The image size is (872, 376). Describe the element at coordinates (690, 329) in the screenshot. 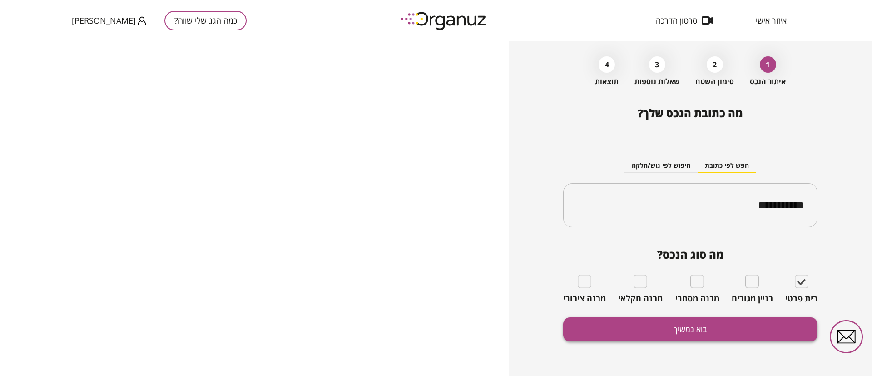

I see `button: בוא נמשיך` at that location.